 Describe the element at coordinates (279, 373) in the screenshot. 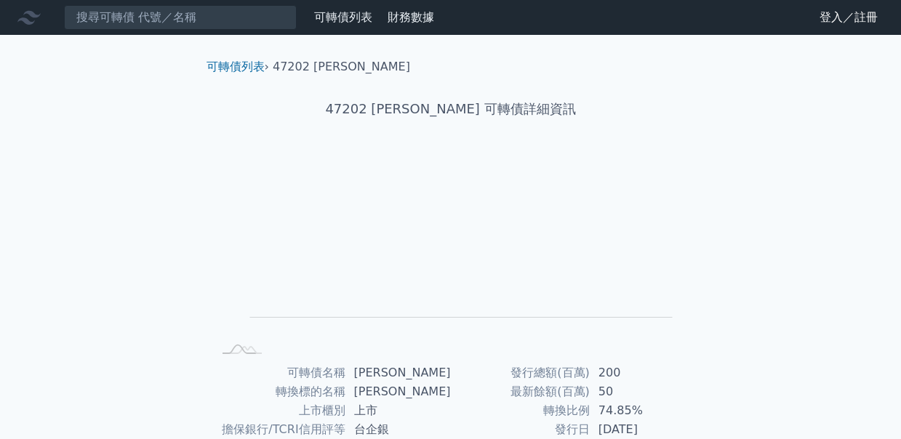

I see `td: 可轉債名稱` at that location.